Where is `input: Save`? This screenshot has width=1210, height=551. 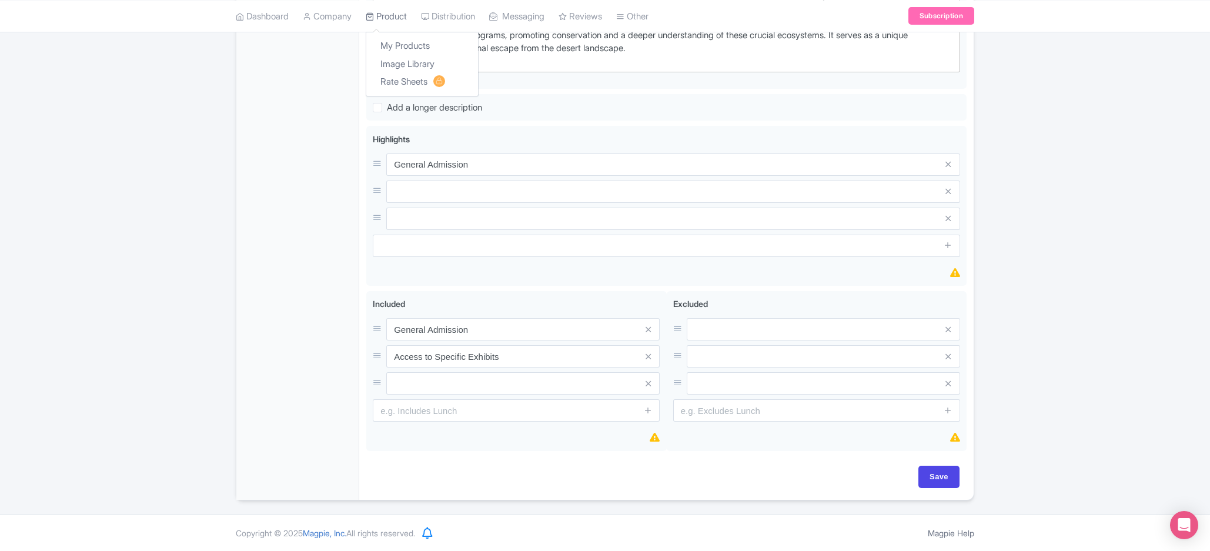 input: Save is located at coordinates (939, 477).